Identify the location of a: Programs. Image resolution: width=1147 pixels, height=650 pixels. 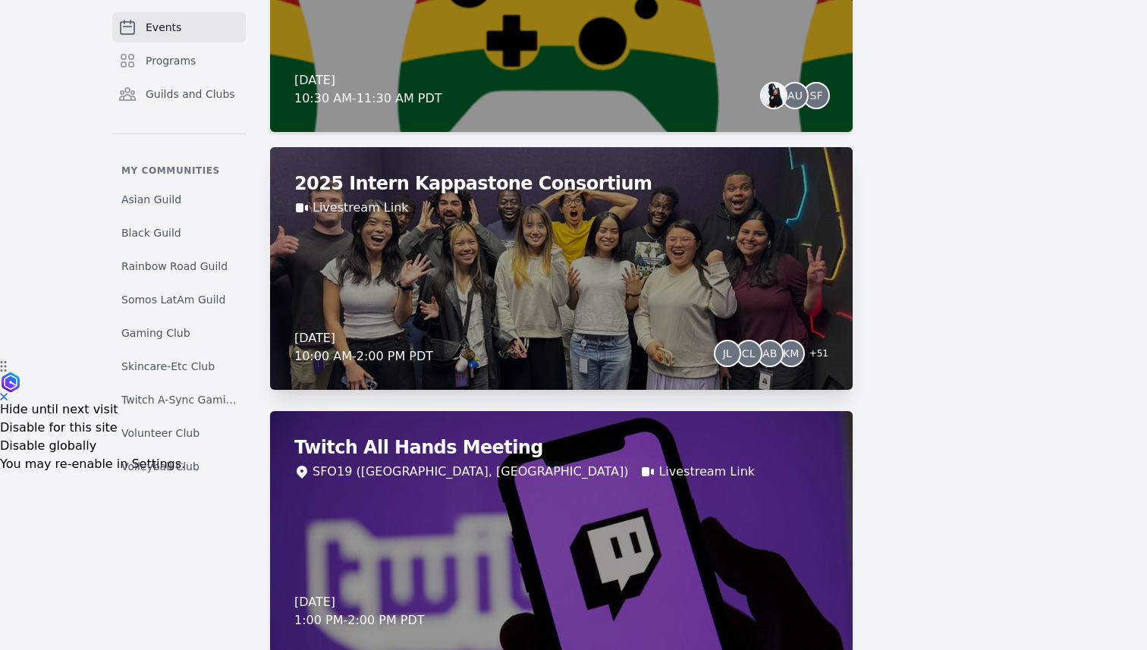
(179, 61).